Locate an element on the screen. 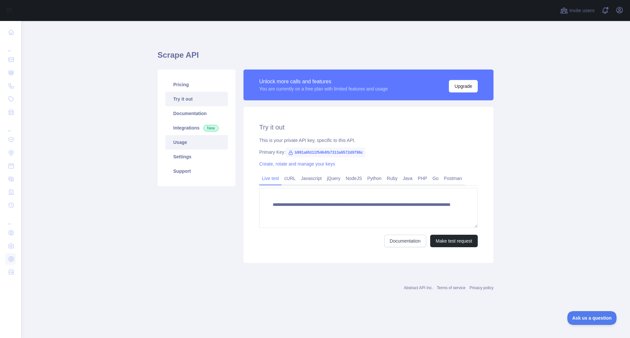 The height and width of the screenshot is (338, 630). span: New is located at coordinates (211, 128).